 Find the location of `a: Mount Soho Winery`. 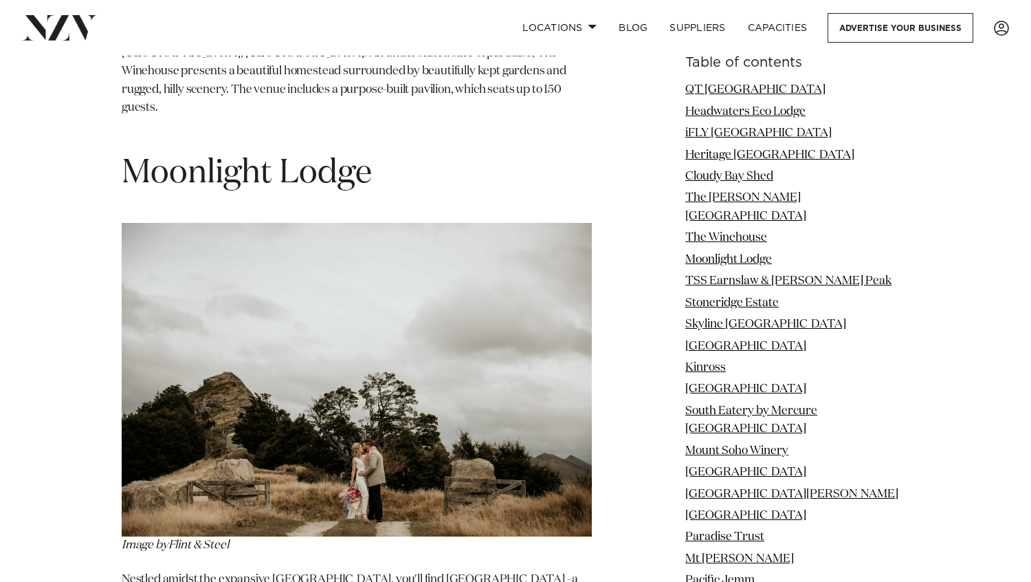

a: Mount Soho Winery is located at coordinates (737, 450).